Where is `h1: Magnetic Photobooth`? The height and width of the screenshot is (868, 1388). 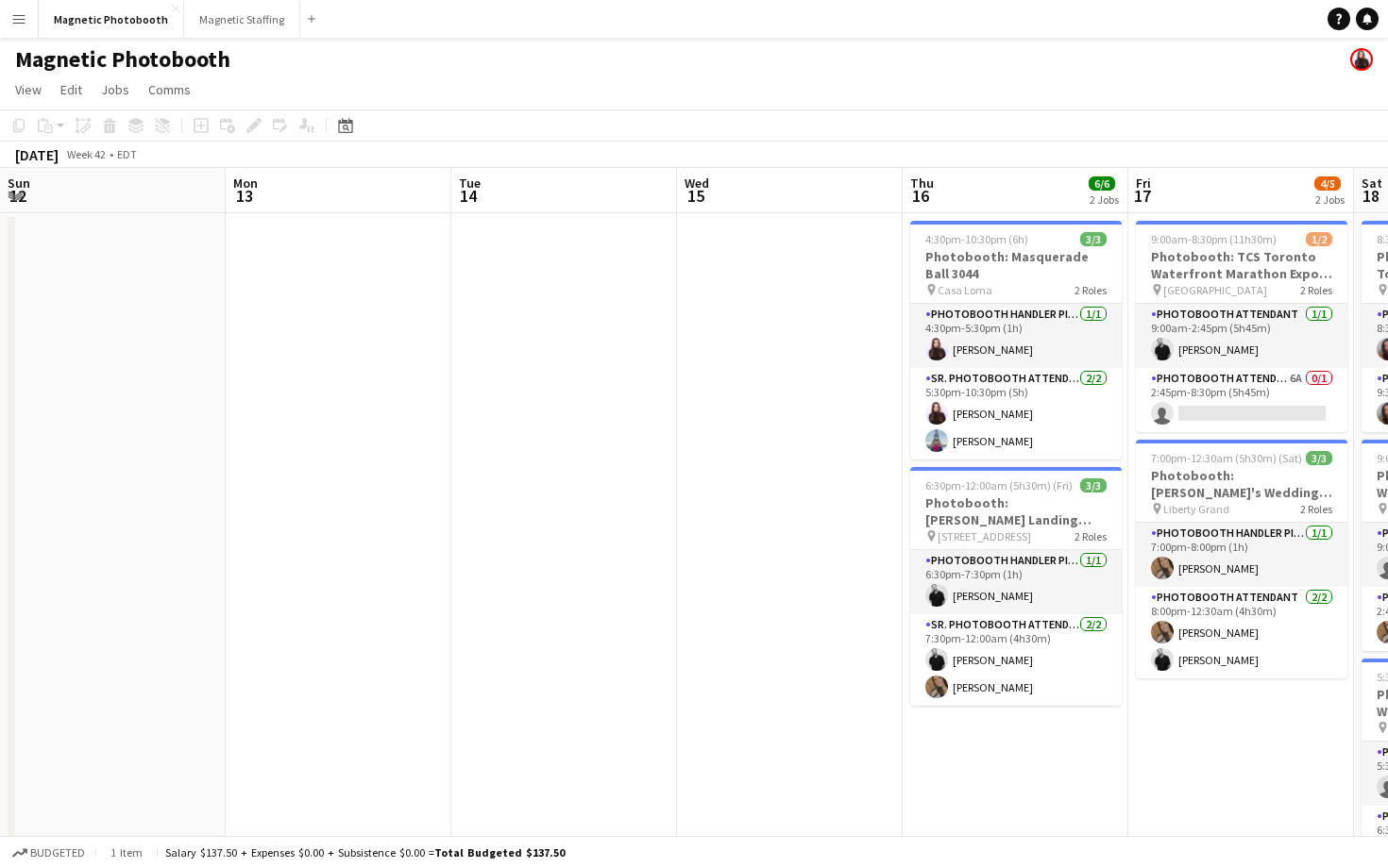
h1: Magnetic Photobooth is located at coordinates (123, 60).